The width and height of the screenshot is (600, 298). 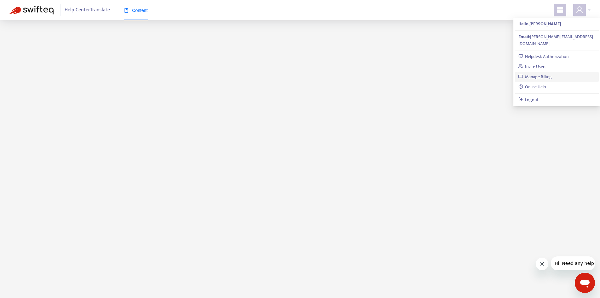 What do you see at coordinates (535, 77) in the screenshot?
I see `a: Manage Billing` at bounding box center [535, 77].